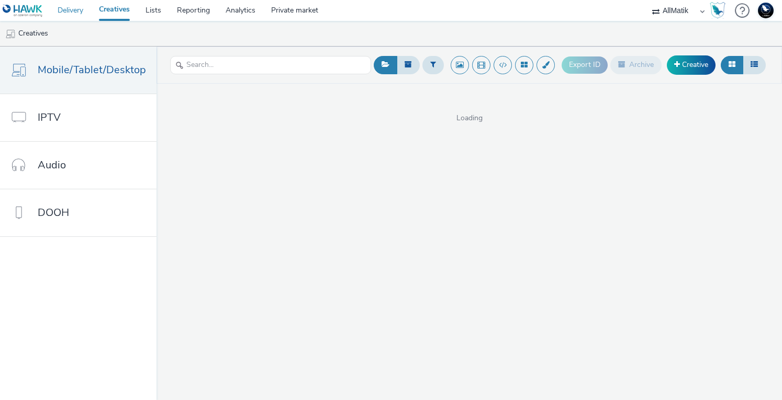 The height and width of the screenshot is (400, 782). I want to click on a: Hawk Academy, so click(719, 10).